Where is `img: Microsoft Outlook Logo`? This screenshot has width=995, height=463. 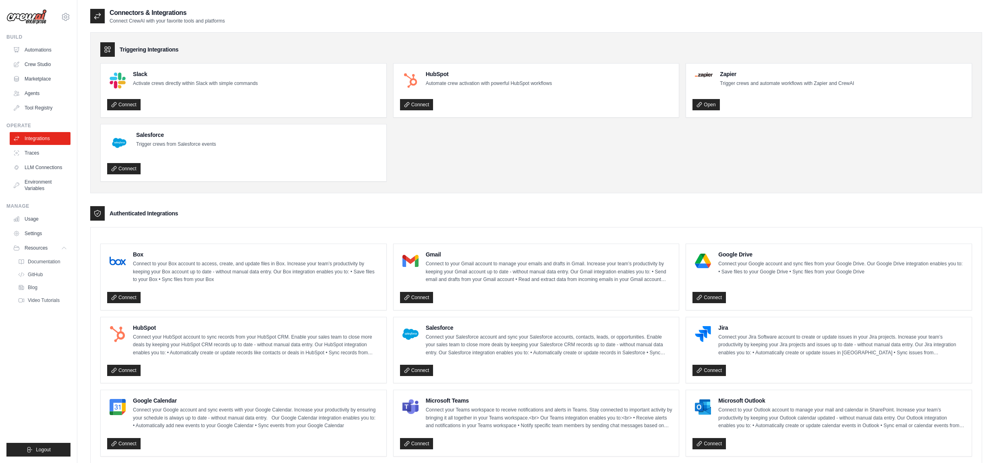 img: Microsoft Outlook Logo is located at coordinates (703, 407).